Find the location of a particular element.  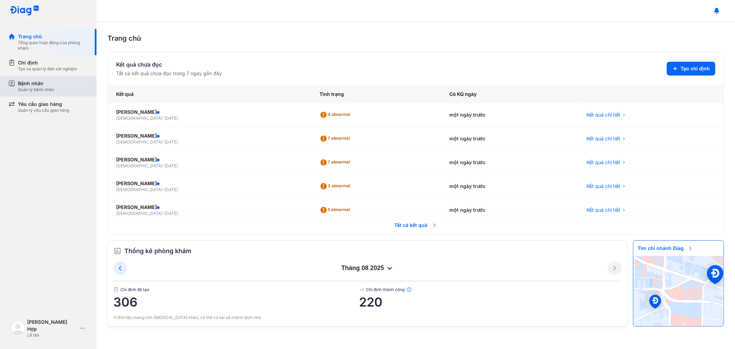

div: Quản lý bệnh nhân is located at coordinates (36, 90).